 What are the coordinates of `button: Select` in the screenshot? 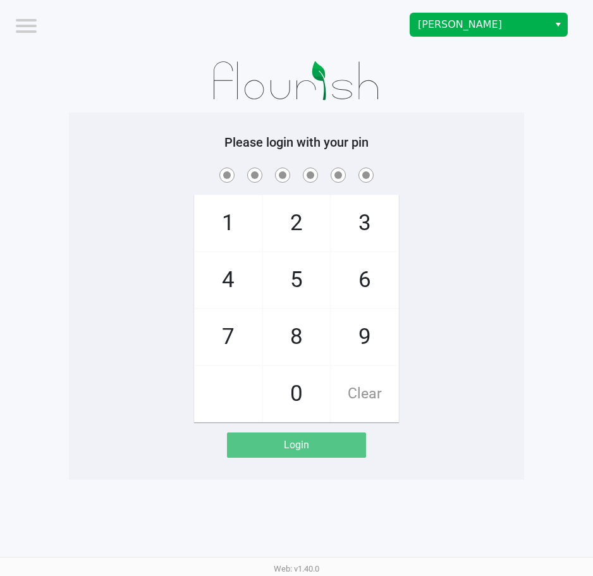 It's located at (558, 25).